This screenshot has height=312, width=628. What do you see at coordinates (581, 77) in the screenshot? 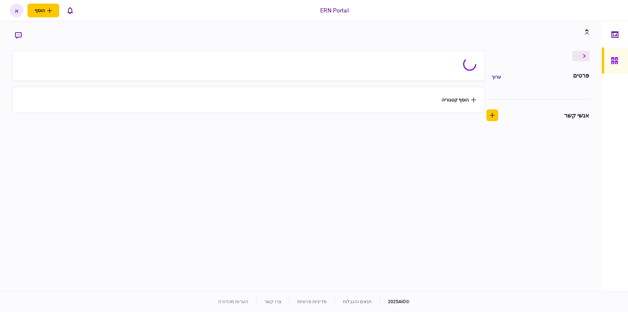
I see `div: פרטים` at bounding box center [581, 77].